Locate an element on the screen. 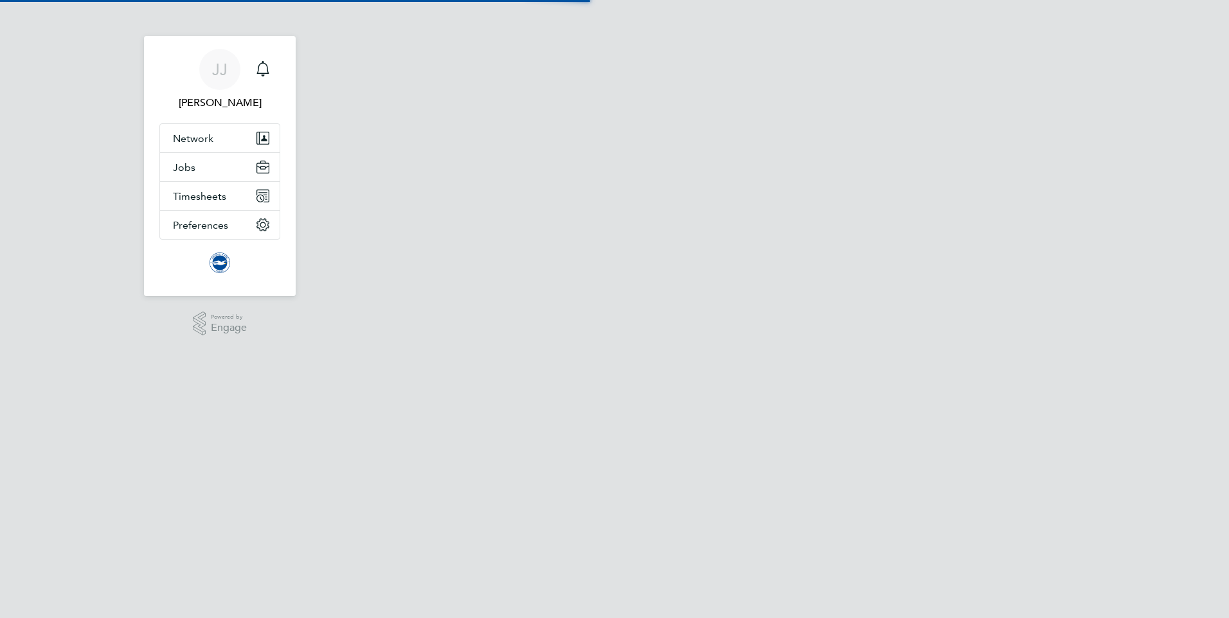 This screenshot has height=618, width=1229. span: JJ is located at coordinates (220, 69).